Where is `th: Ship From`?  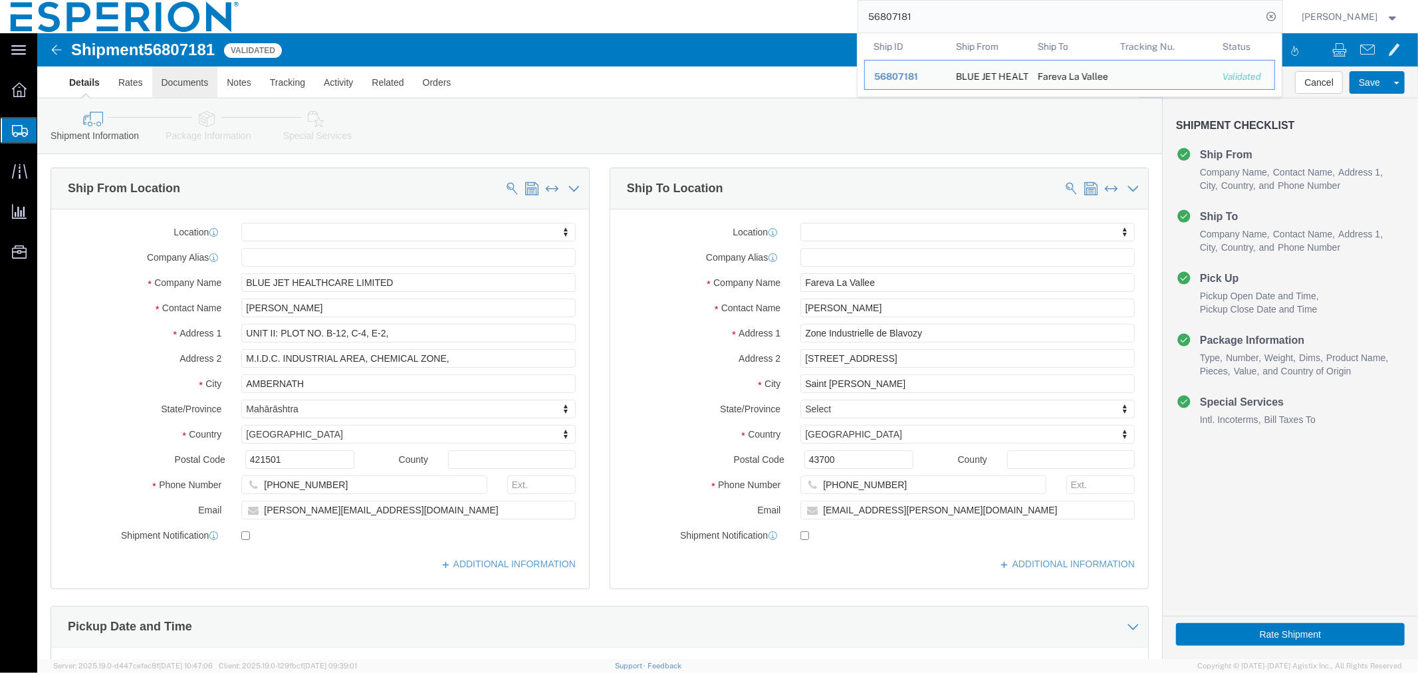
th: Ship From is located at coordinates (987, 47).